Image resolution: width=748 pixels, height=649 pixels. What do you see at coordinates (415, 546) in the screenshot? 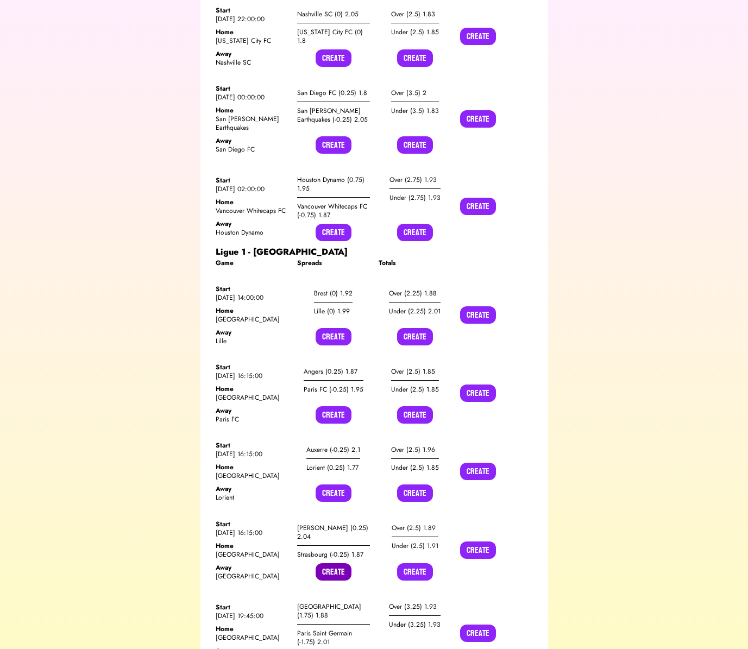
I see `div: Under (2.5) 1.91` at bounding box center [415, 546].